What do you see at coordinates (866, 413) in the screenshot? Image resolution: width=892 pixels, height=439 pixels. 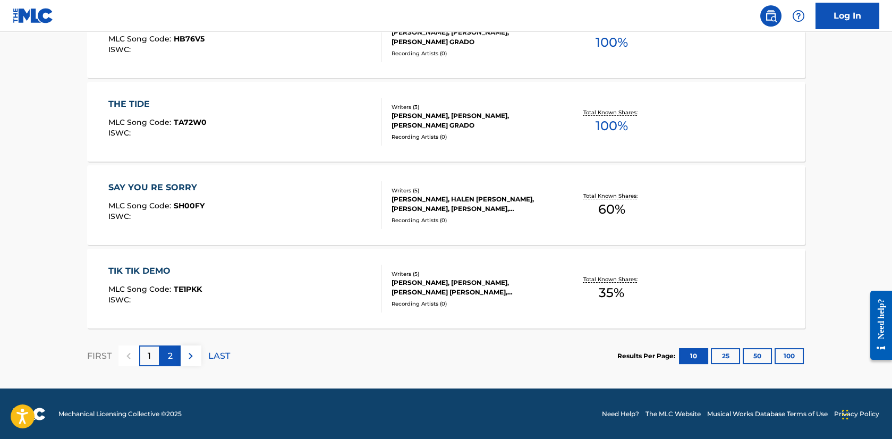 I see `div: Chat Widget` at bounding box center [866, 413].